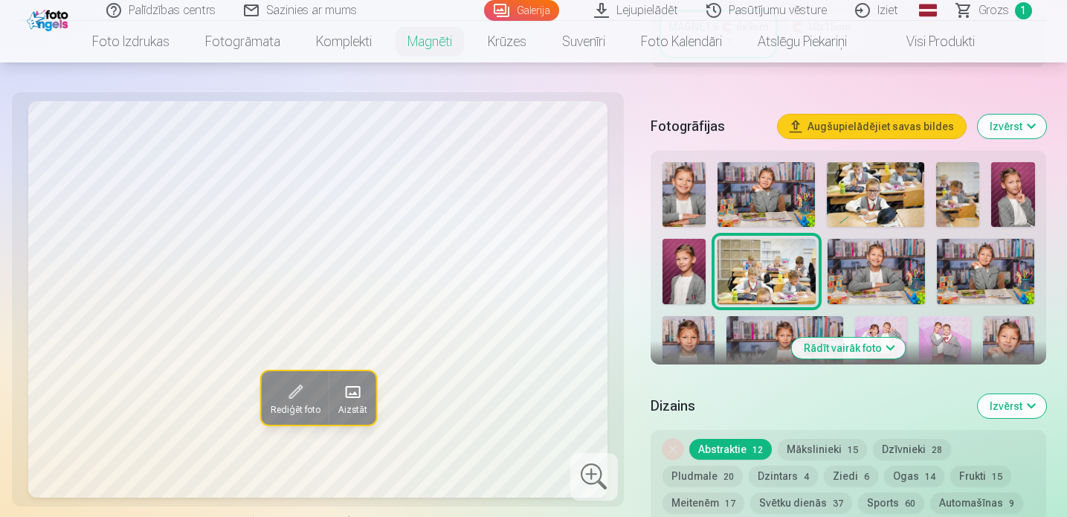 This screenshot has height=517, width=1067. I want to click on span: 14, so click(930, 477).